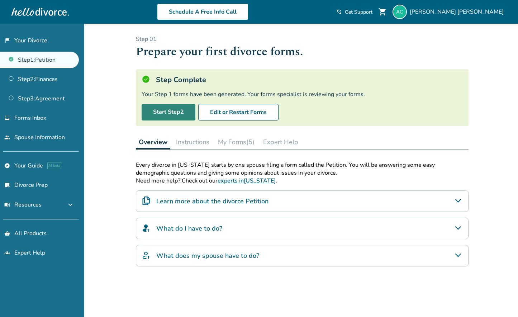 Image resolution: width=518 pixels, height=317 pixels. I want to click on span: inbox, so click(7, 118).